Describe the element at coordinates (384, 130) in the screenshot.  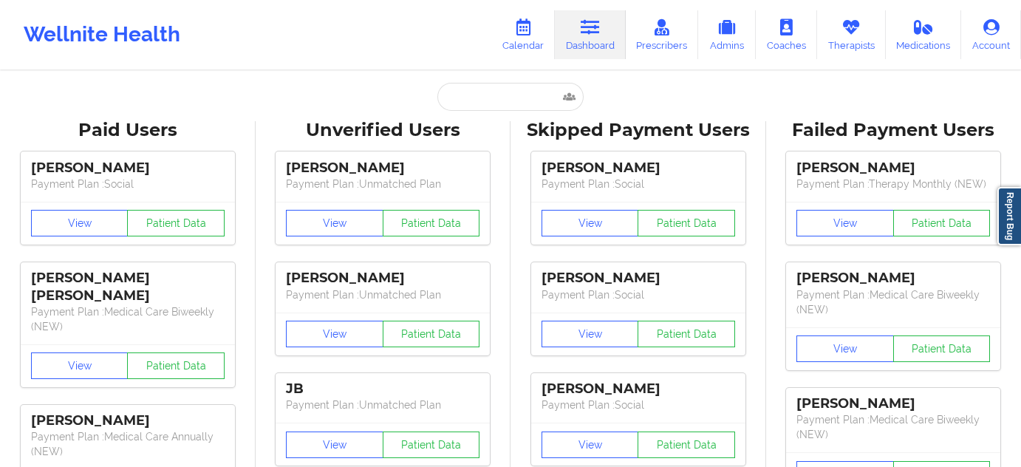
I see `div: Unverified Users` at that location.